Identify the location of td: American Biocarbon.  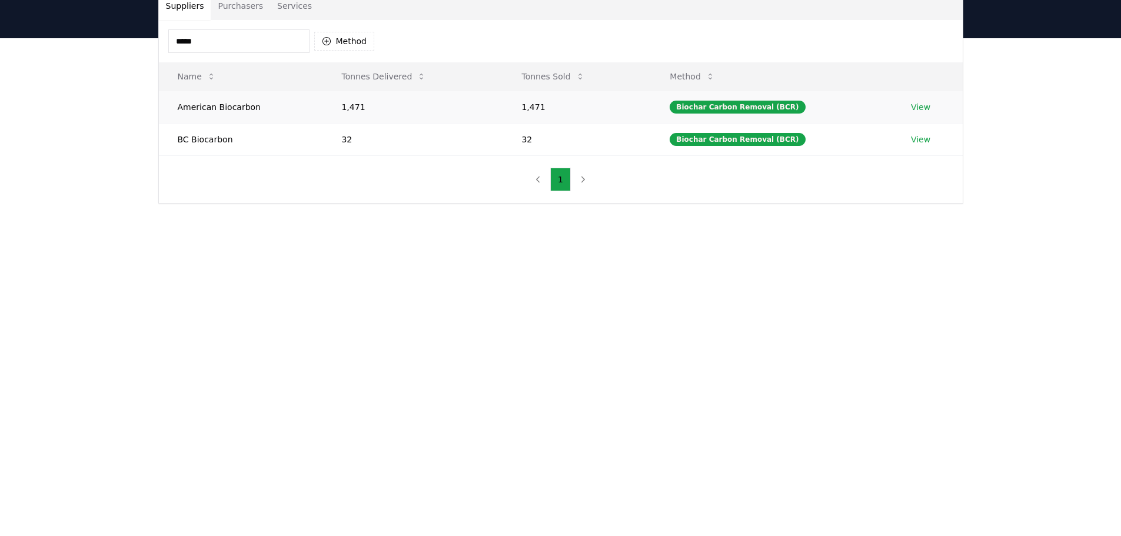
(241, 107).